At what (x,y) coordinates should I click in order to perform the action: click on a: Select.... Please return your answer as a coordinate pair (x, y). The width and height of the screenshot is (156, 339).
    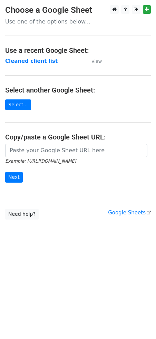
    Looking at the image, I should click on (18, 105).